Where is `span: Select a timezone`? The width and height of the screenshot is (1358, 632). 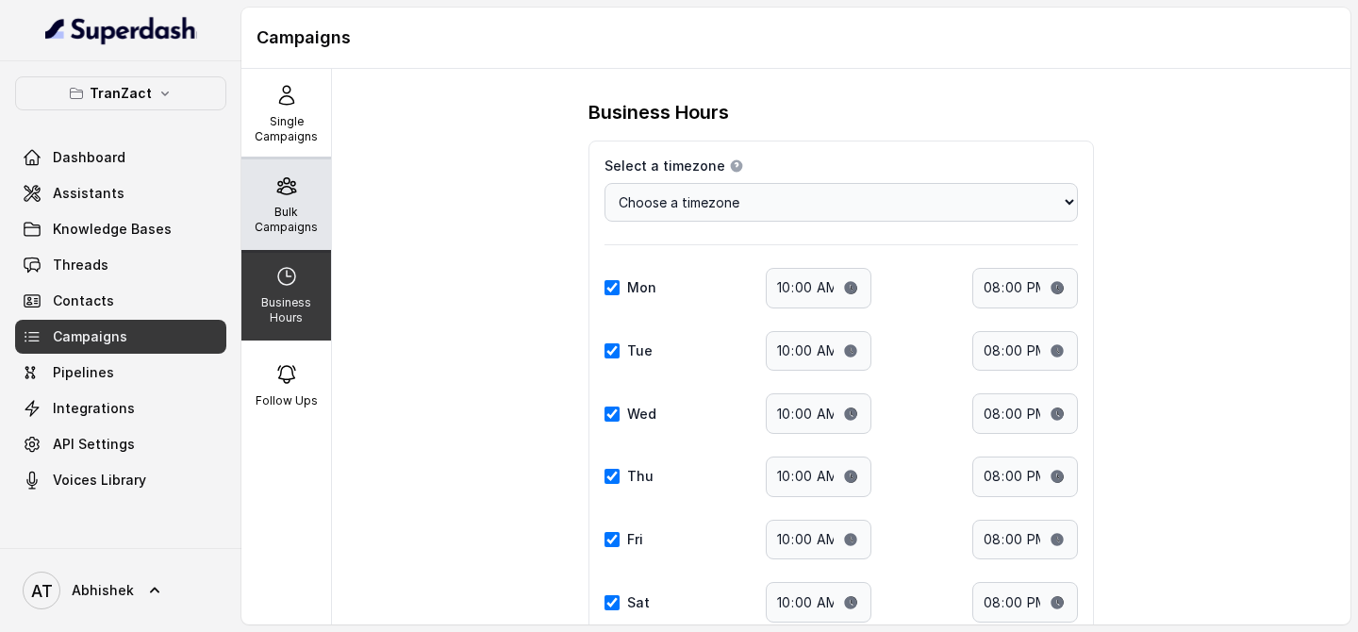
span: Select a timezone is located at coordinates (665, 166).